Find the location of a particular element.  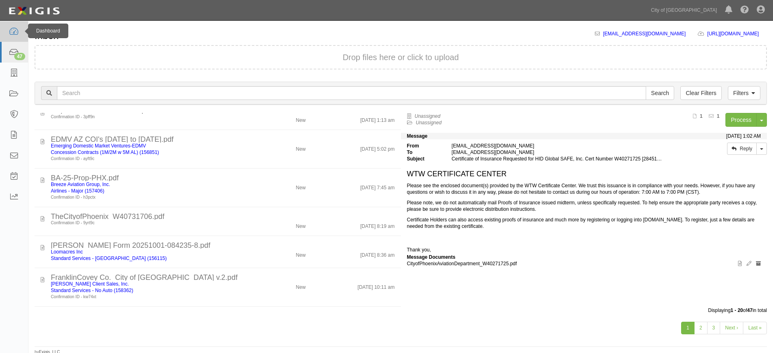

a: Process is located at coordinates (741, 120).